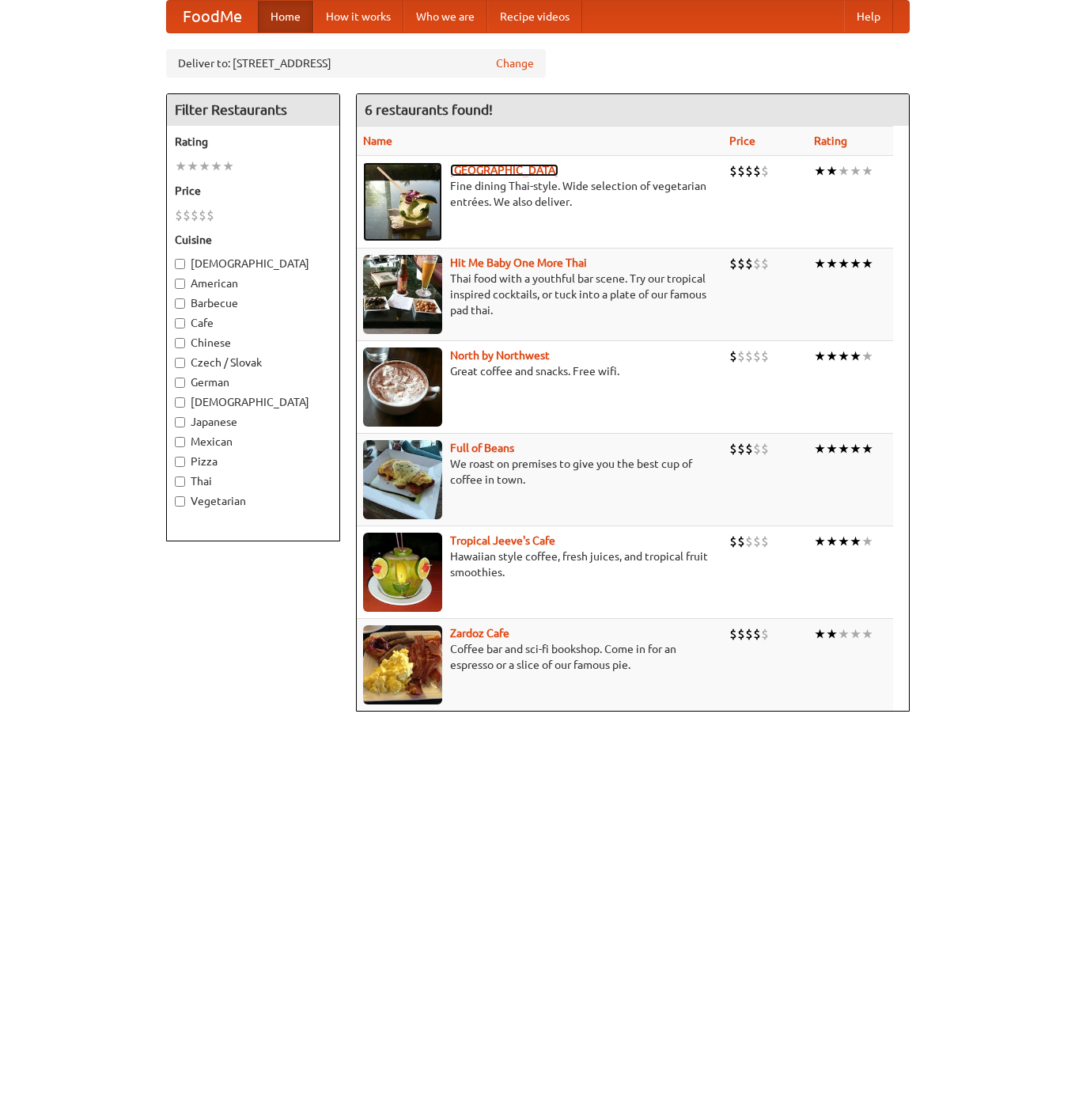 This screenshot has width=1075, height=1120. Describe the element at coordinates (518, 263) in the screenshot. I see `b: Hit Me Baby One More Thai` at that location.